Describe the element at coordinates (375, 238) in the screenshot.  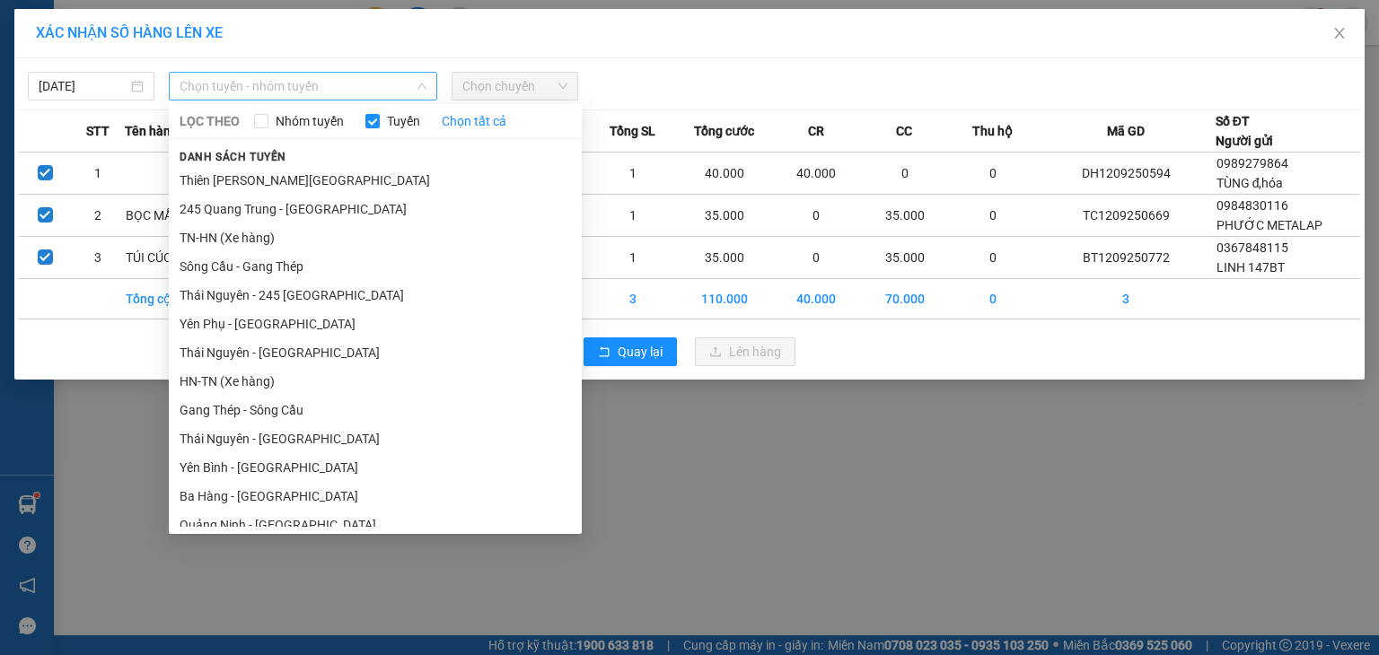
I see `li: TN-HN (Xe hàng)` at that location.